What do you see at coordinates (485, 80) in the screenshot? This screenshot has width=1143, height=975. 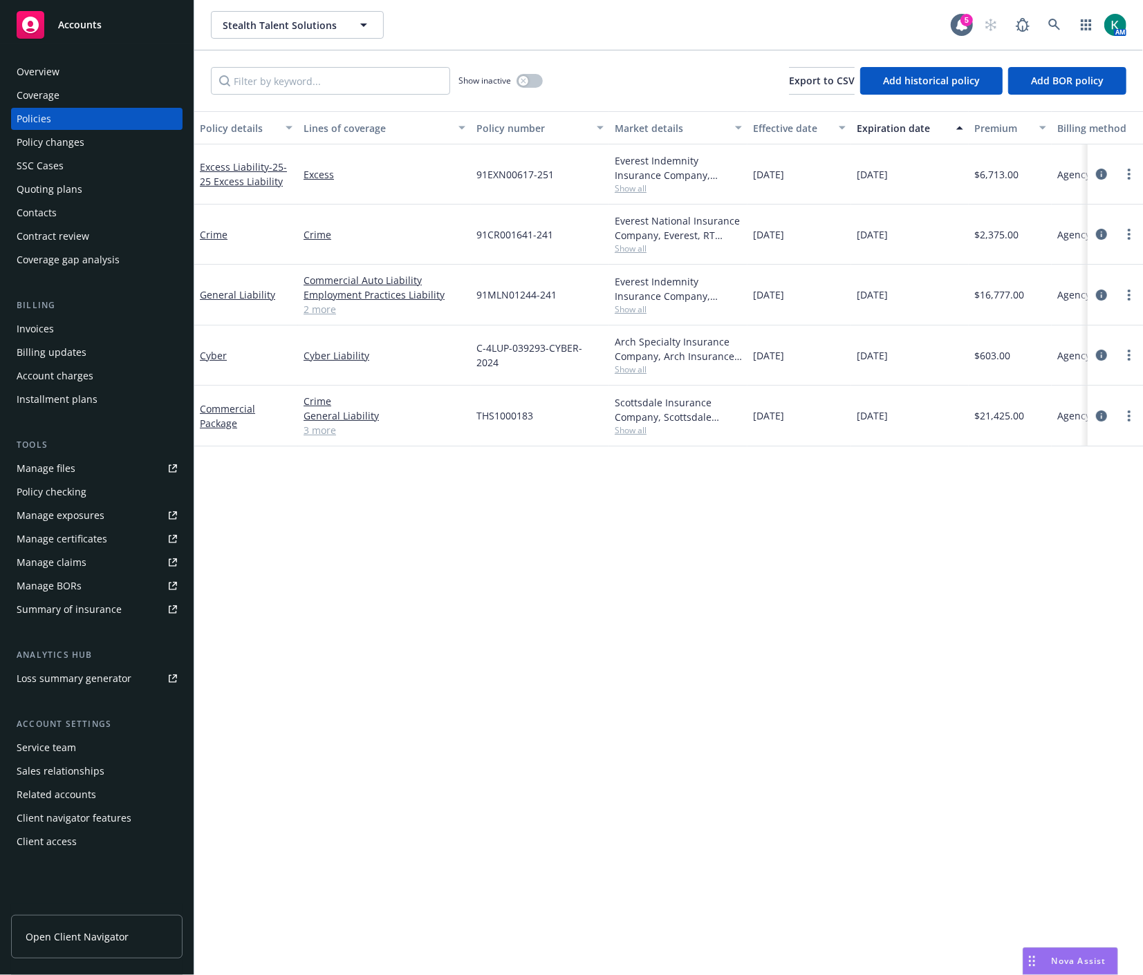 I see `span: Show inactive` at bounding box center [485, 80].